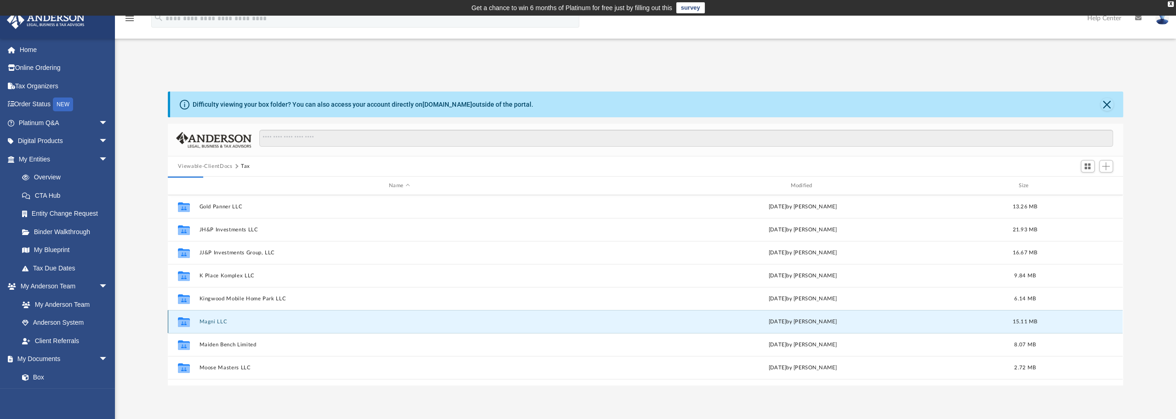  What do you see at coordinates (399, 252) in the screenshot?
I see `button: JJ&P Investments Group, LLC` at bounding box center [399, 252].